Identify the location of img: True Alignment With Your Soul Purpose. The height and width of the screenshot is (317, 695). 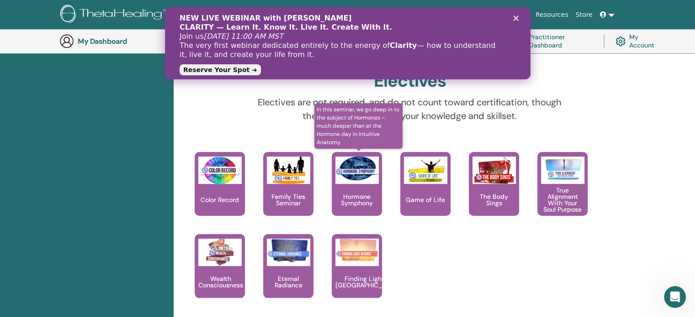
(562, 169).